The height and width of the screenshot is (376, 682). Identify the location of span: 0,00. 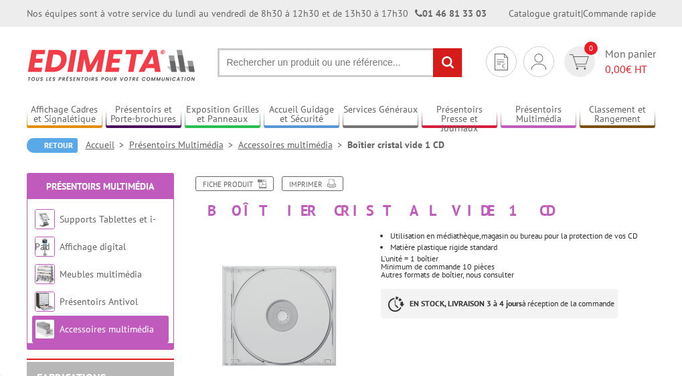
(615, 69).